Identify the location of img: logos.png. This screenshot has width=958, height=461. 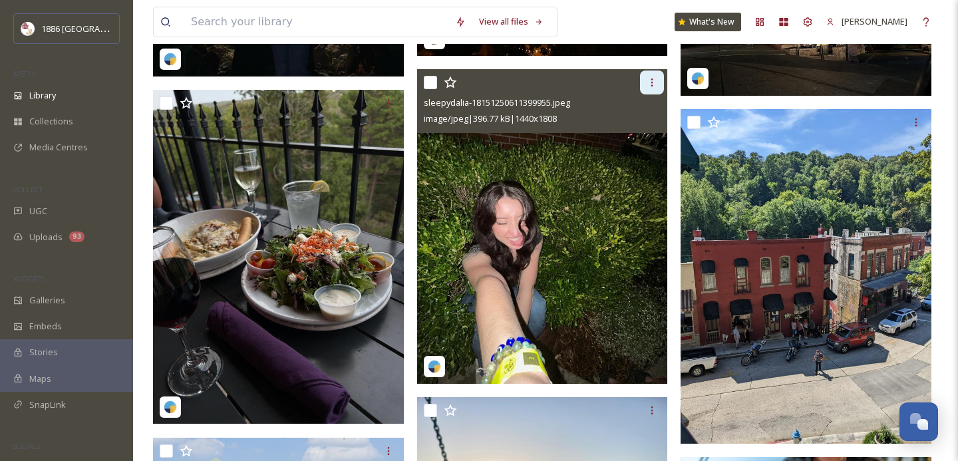
(28, 29).